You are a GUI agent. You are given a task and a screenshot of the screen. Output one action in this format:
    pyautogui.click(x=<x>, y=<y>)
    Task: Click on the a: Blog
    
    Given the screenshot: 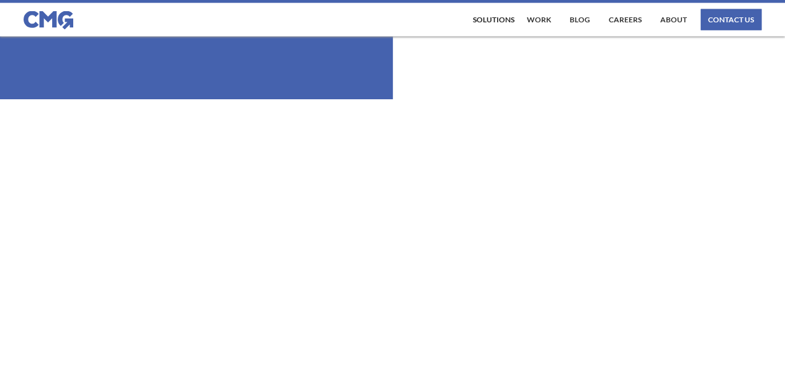 What is the action you would take?
    pyautogui.click(x=580, y=20)
    